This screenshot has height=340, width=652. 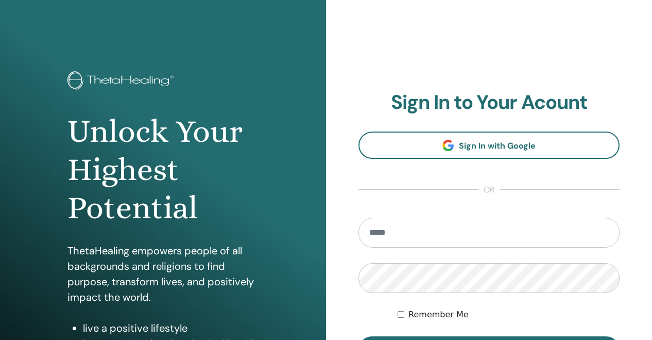 I want to click on label: Remember Me, so click(x=438, y=314).